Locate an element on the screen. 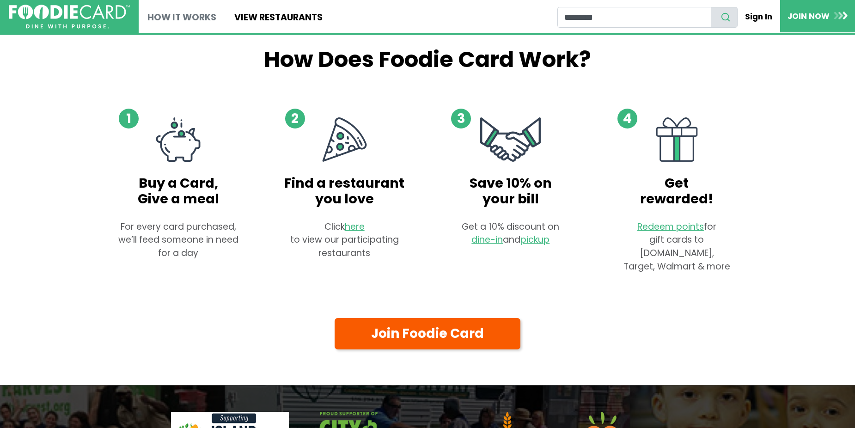 Image resolution: width=855 pixels, height=428 pixels. a: Sign In is located at coordinates (759, 17).